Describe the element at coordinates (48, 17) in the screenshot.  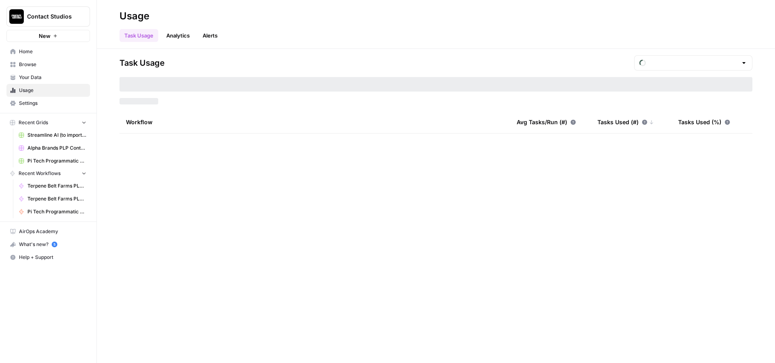
I see `button: Workspace: Contact Studios` at that location.